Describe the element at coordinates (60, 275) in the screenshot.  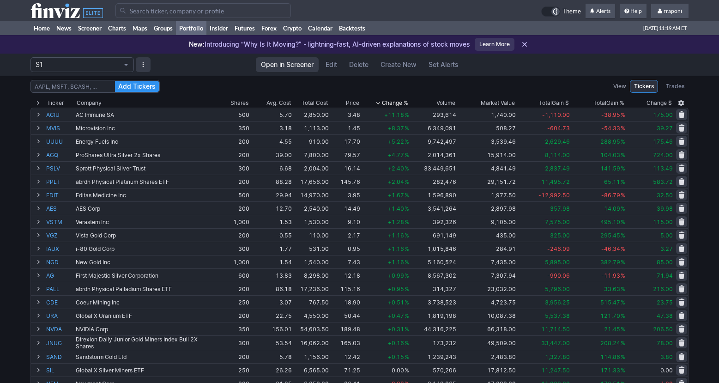
I see `a: AG` at that location.